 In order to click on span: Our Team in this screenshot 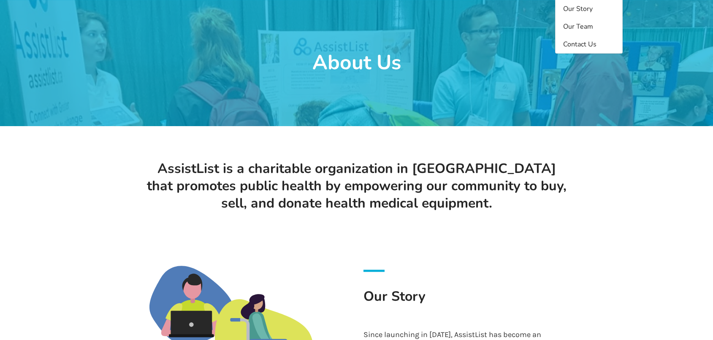, I will do `click(578, 27)`.